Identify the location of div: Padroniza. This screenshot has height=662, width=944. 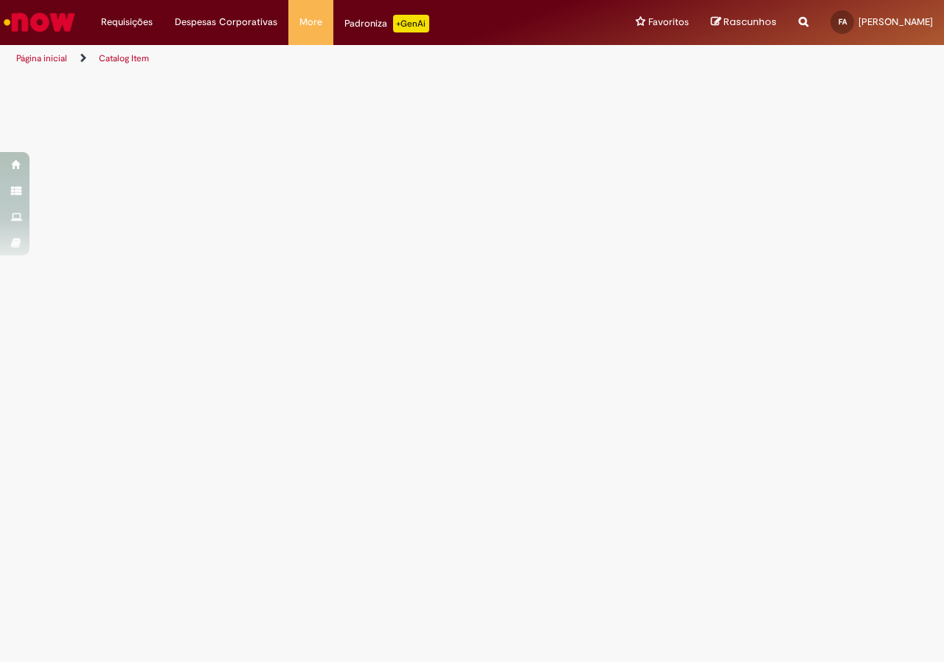
(387, 24).